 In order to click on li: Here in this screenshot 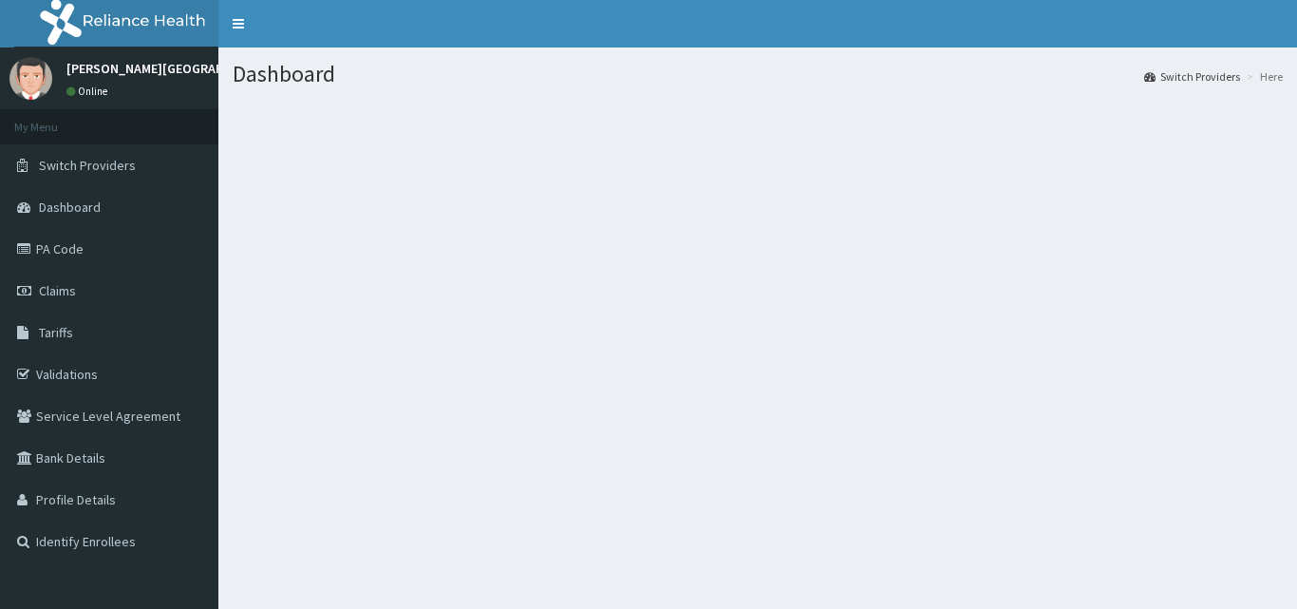, I will do `click(1262, 76)`.